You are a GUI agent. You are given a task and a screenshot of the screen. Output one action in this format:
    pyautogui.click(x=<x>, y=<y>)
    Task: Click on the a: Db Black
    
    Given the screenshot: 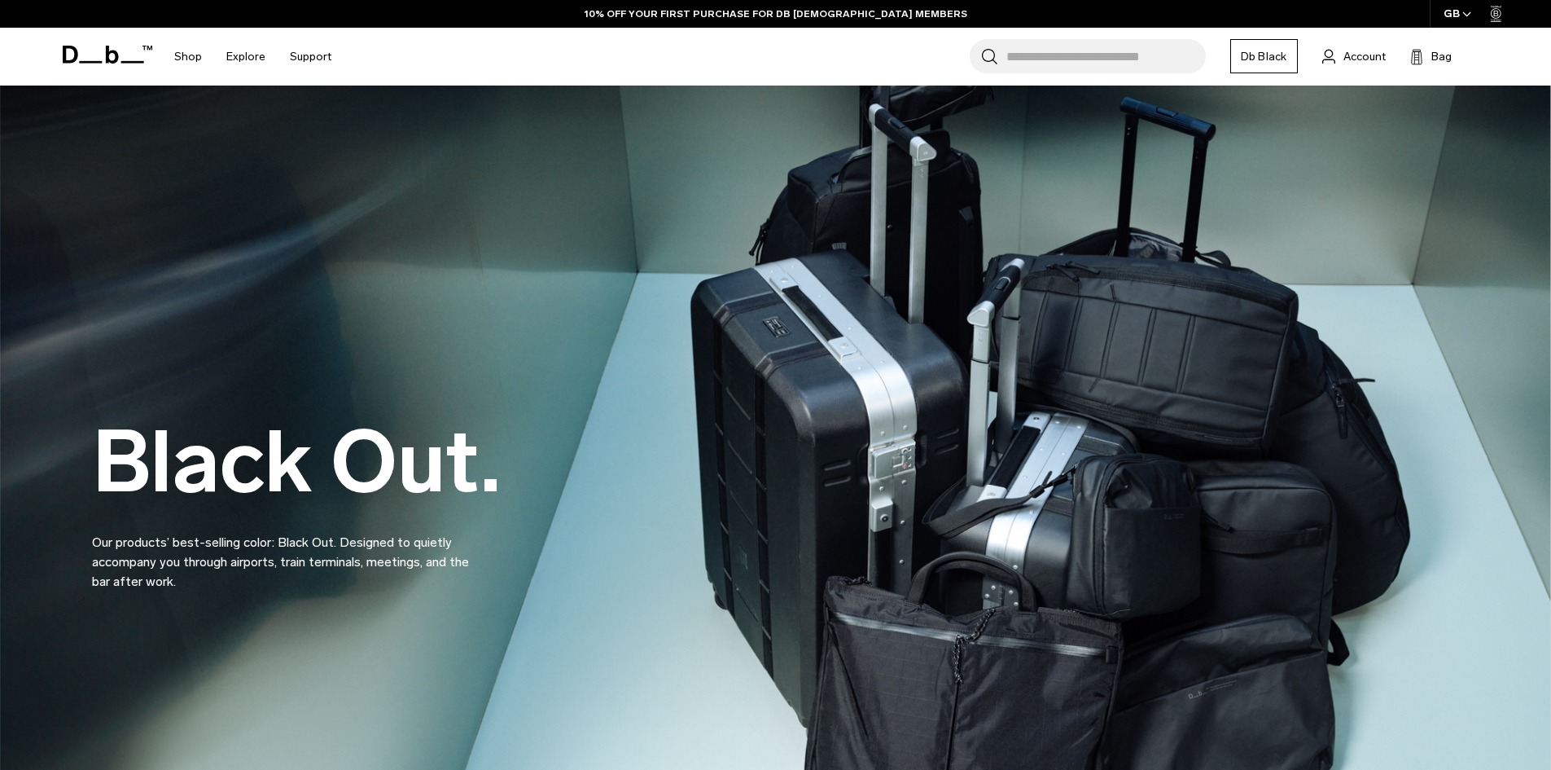 What is the action you would take?
    pyautogui.click(x=1264, y=56)
    